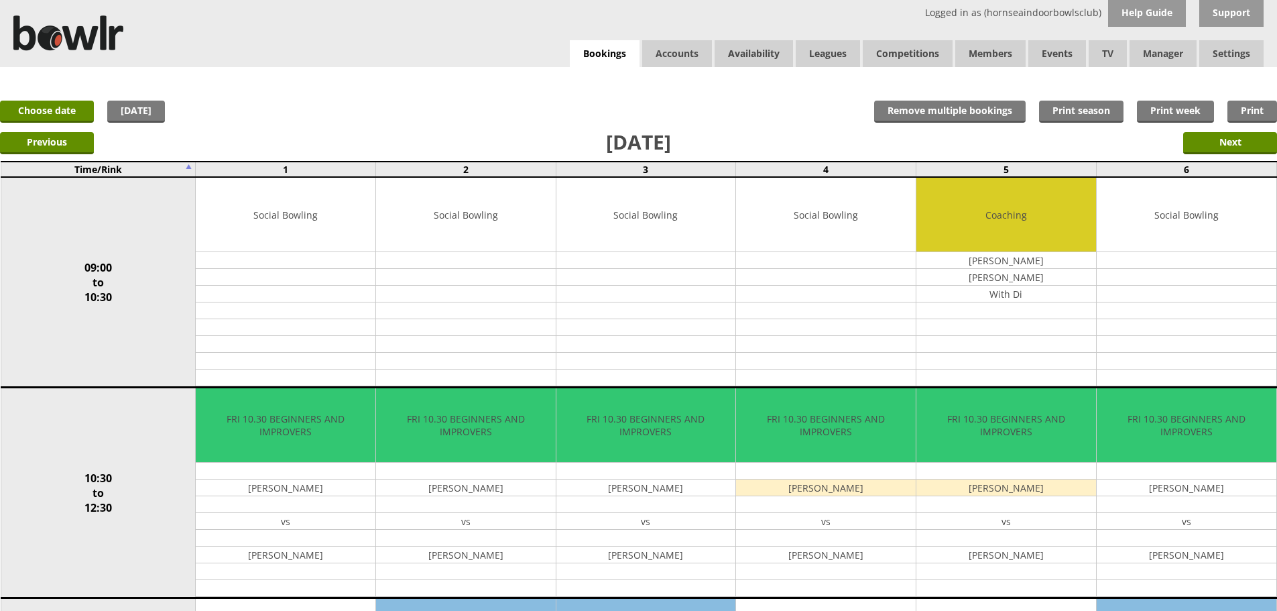 This screenshot has width=1277, height=611. I want to click on span: Settings, so click(1232, 54).